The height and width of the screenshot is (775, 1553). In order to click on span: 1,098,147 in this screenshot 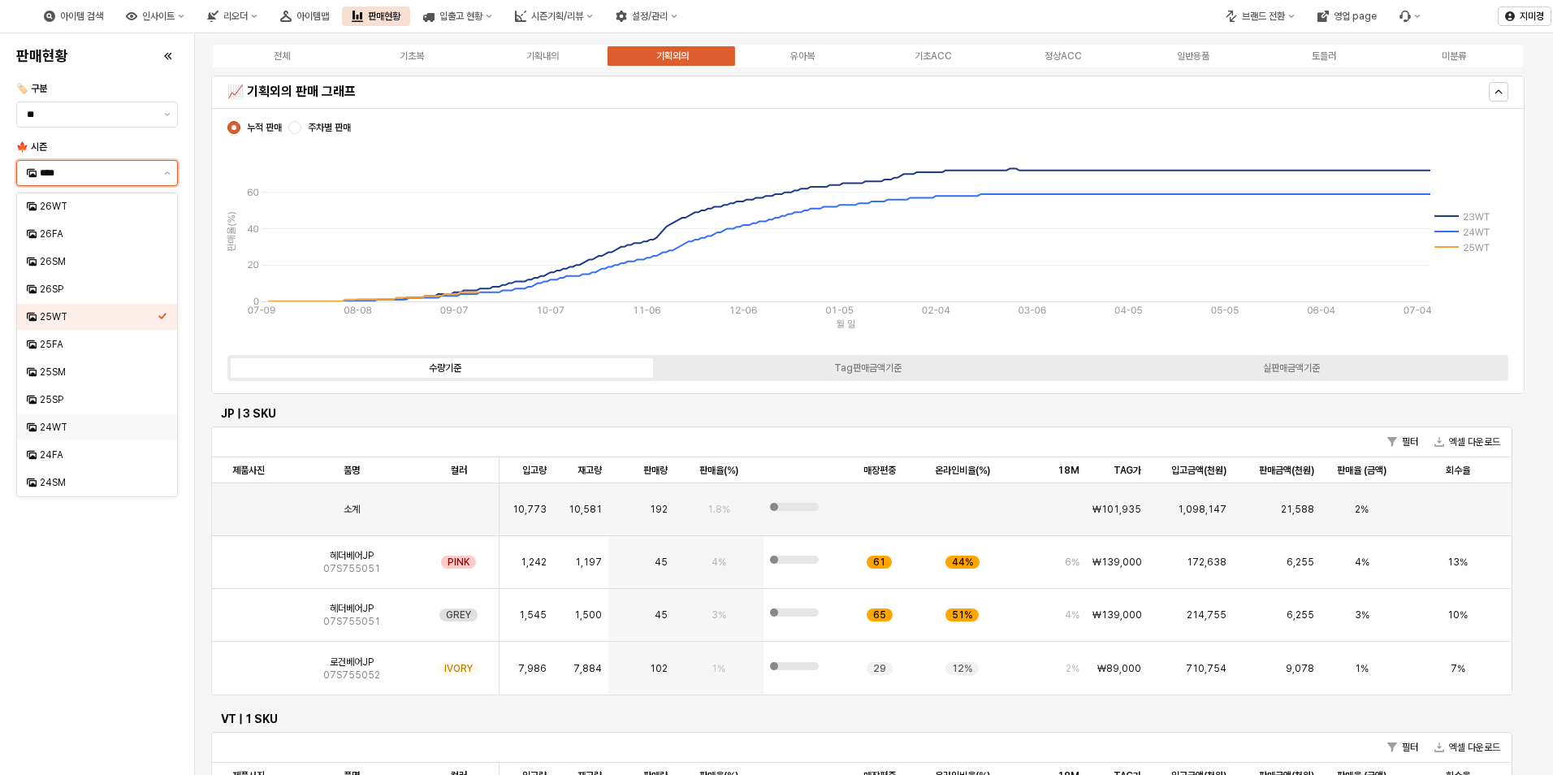, I will do `click(1202, 509)`.